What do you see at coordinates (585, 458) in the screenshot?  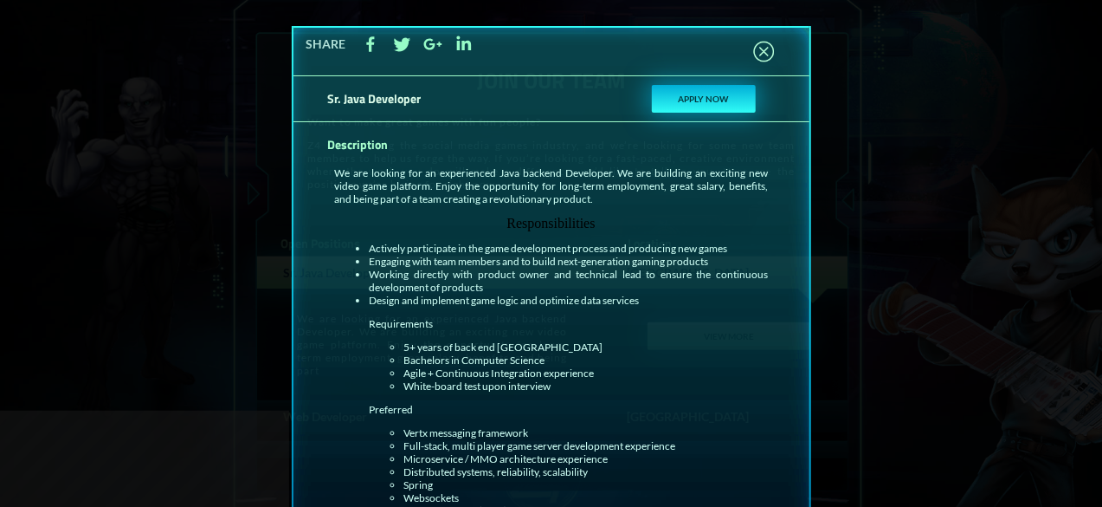 I see `li: Microservice / MMO architecture experience` at bounding box center [585, 458].